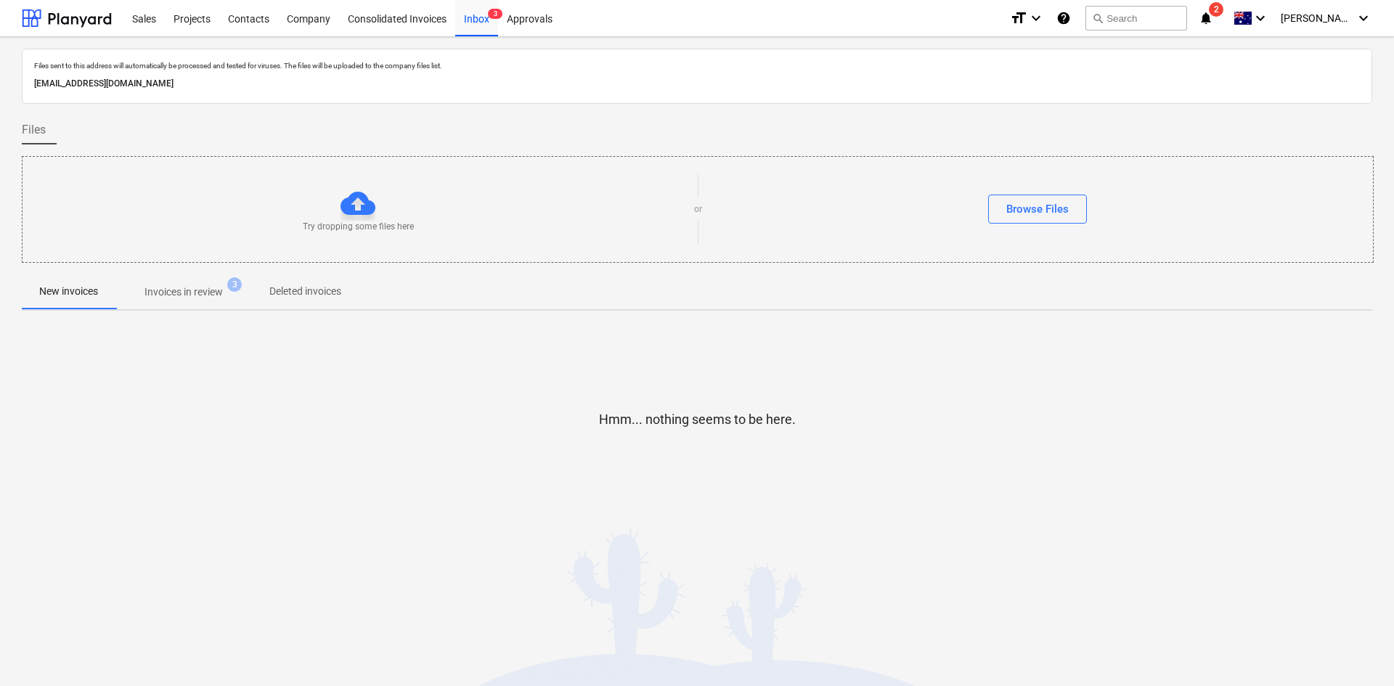 The width and height of the screenshot is (1394, 686). Describe the element at coordinates (1064, 18) in the screenshot. I see `i: Knowledge base` at that location.